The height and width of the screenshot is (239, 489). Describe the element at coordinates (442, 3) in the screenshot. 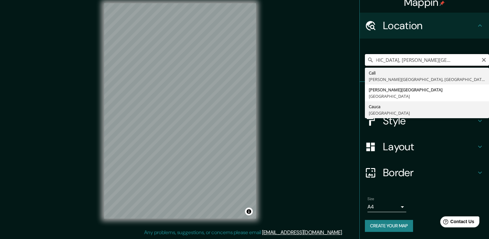

I see `img: pin-icon.png` at that location.